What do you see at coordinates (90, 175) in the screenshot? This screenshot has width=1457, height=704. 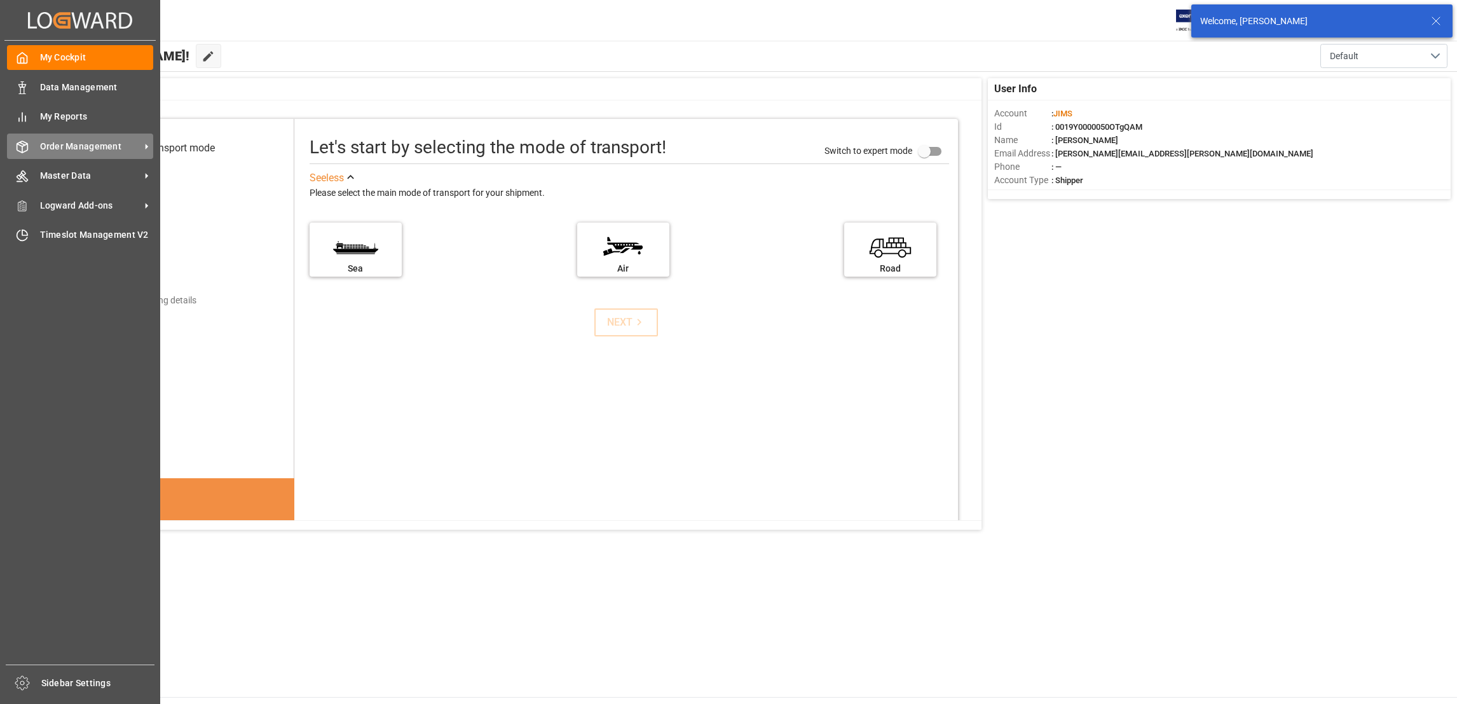 I see `span: Master Data` at bounding box center [90, 175].